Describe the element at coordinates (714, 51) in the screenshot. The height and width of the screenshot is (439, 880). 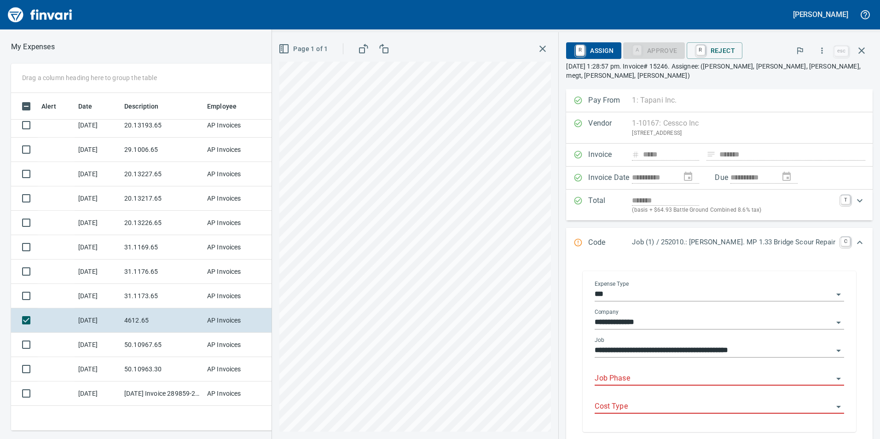
I see `span: Reject` at that location.